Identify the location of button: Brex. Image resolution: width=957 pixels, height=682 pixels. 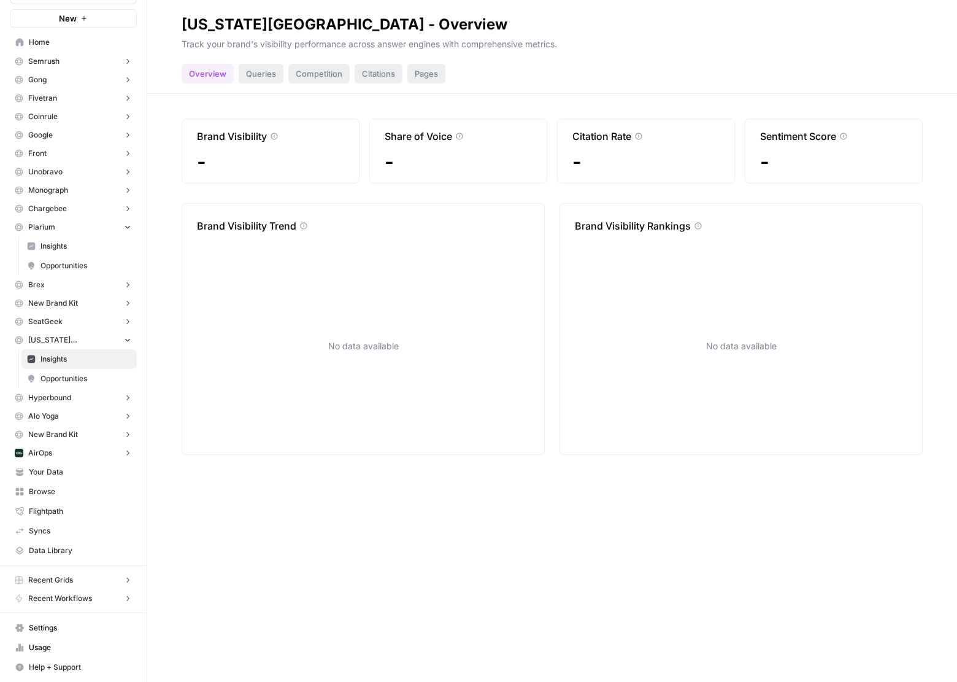
(73, 285).